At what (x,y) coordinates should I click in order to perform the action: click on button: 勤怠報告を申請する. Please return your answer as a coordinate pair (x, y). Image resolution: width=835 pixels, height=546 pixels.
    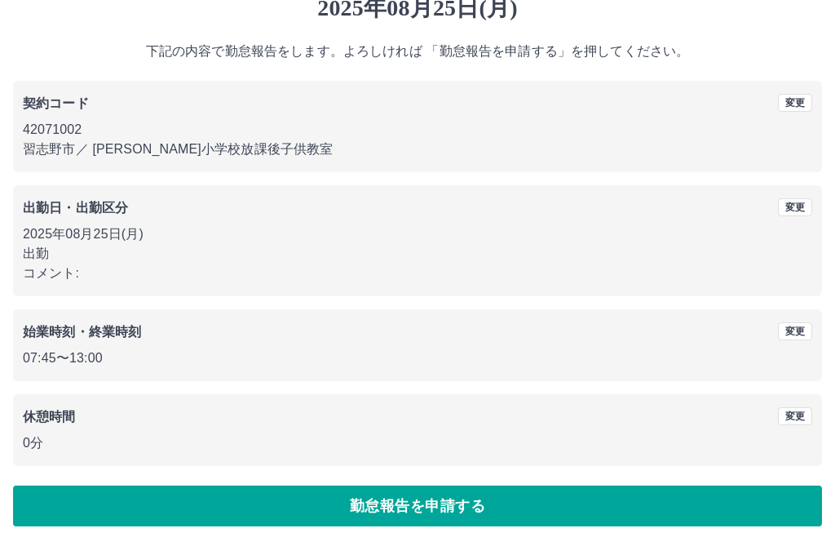
    Looking at the image, I should click on (418, 506).